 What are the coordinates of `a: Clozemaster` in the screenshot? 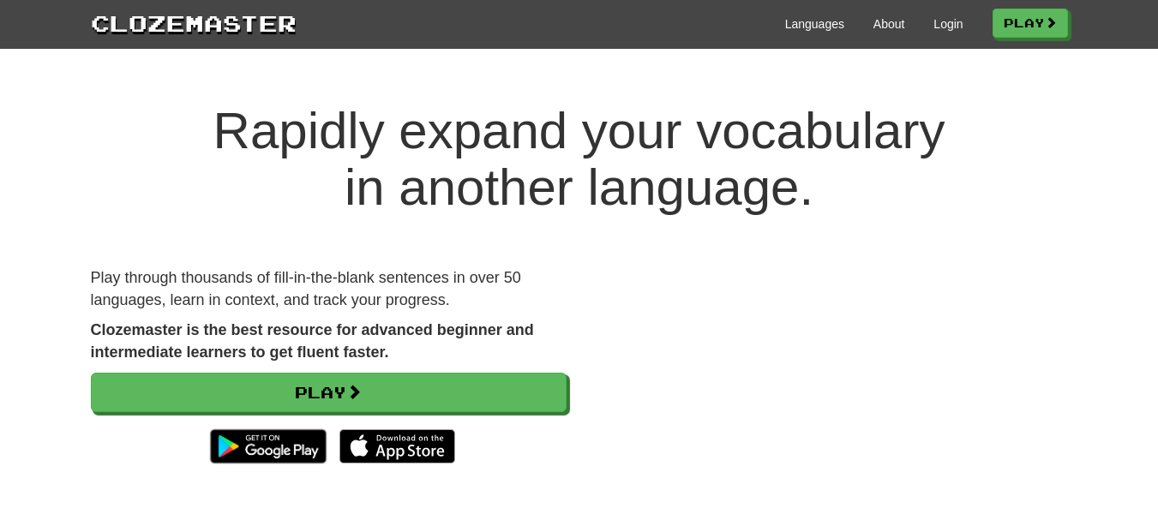 It's located at (194, 22).